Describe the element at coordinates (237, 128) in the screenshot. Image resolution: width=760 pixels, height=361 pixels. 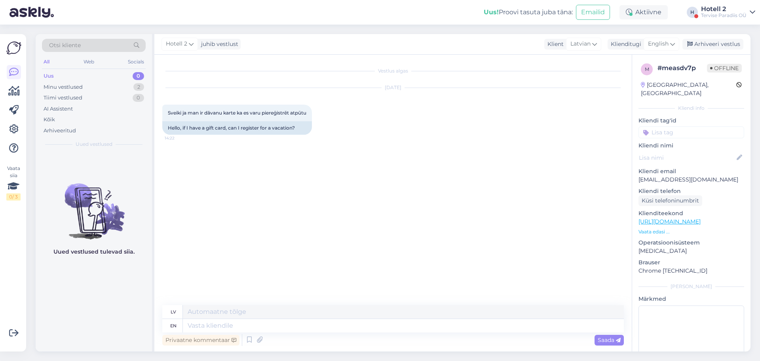
I see `div: Hello, if I have a gift card, can I register for a vacation?` at that location.